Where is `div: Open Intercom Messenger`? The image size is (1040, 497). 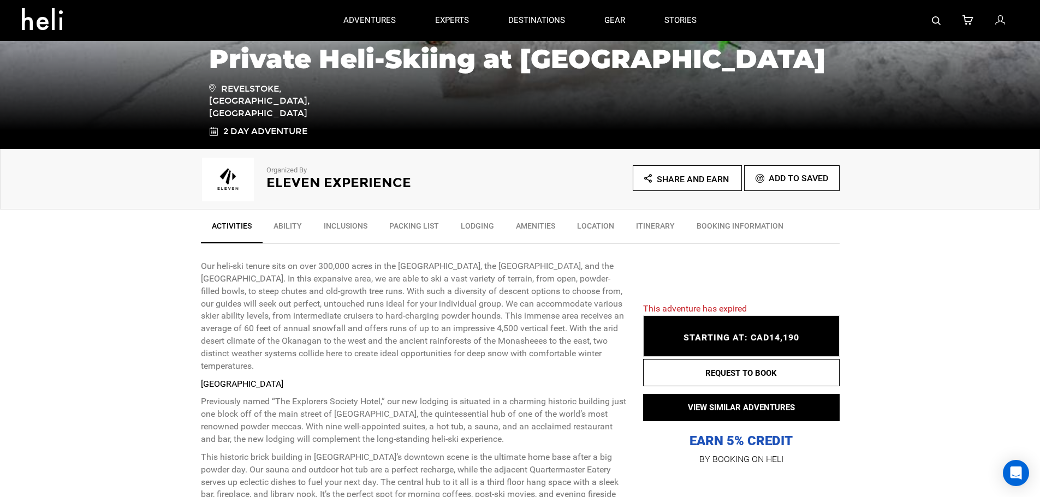 div: Open Intercom Messenger is located at coordinates (1016, 473).